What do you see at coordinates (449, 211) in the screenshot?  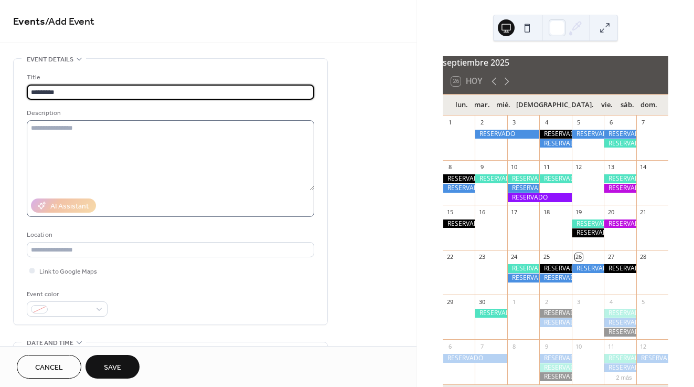 I see `div: 15` at bounding box center [449, 211].